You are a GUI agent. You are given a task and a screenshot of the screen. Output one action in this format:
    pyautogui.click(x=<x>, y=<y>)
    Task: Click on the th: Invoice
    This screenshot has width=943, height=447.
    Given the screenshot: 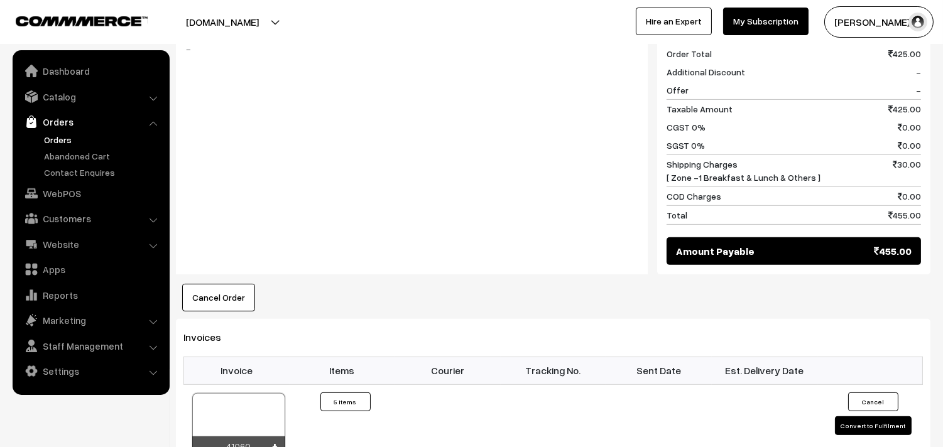 What is the action you would take?
    pyautogui.click(x=237, y=371)
    